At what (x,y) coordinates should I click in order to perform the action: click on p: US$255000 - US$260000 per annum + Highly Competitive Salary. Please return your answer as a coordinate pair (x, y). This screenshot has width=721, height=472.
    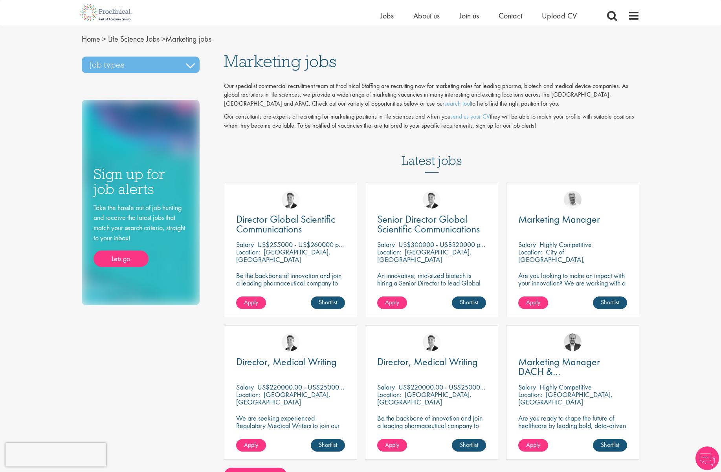
    Looking at the image, I should click on (349, 244).